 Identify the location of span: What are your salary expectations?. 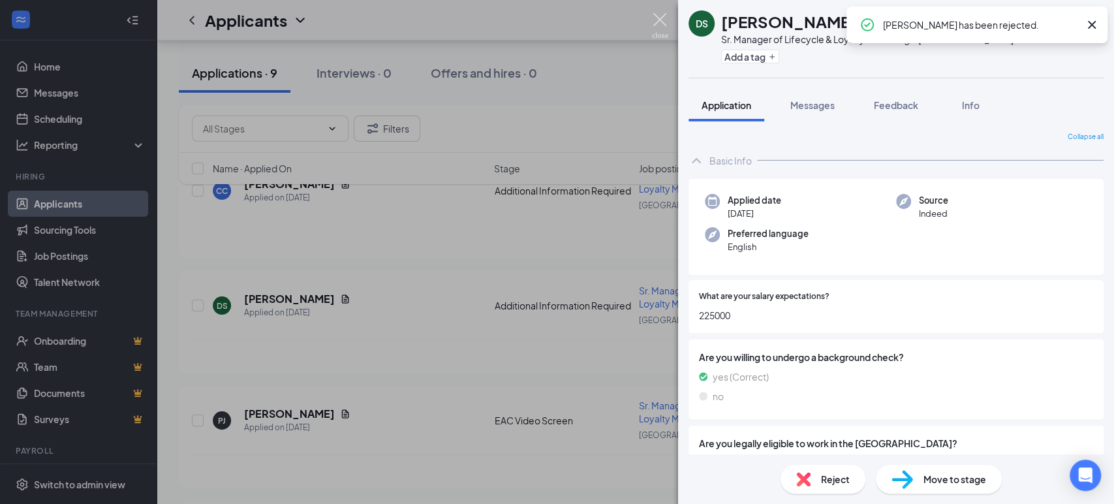
(764, 296).